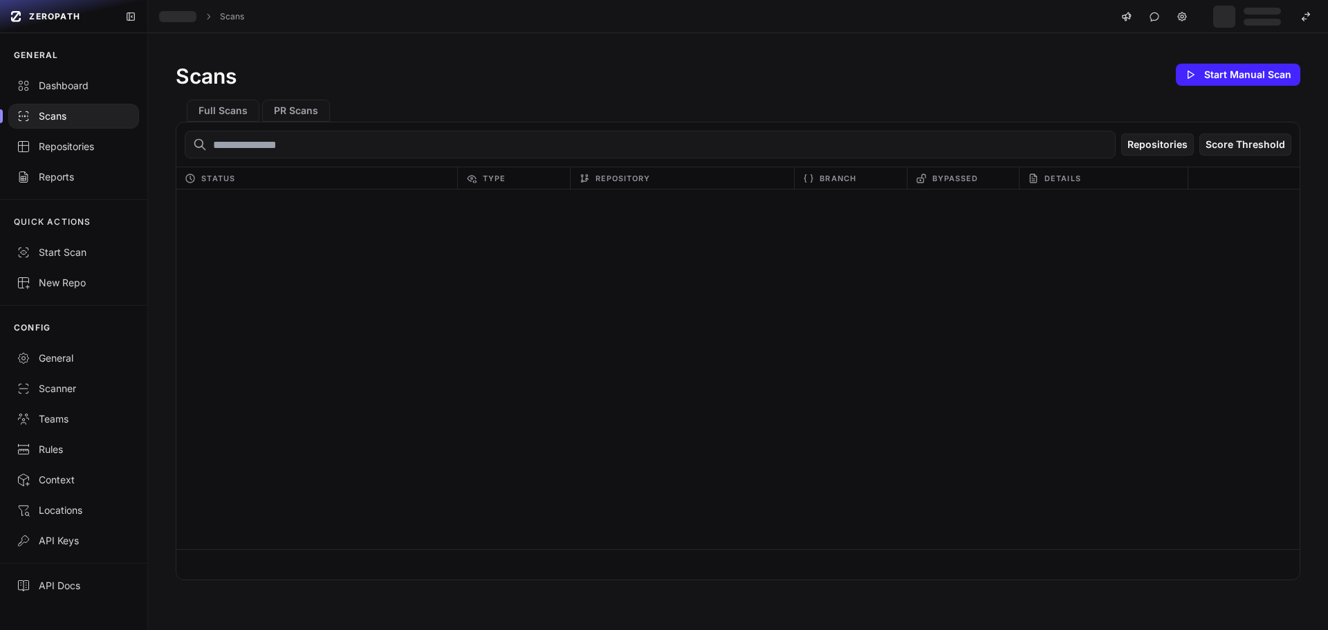  I want to click on a: Scans, so click(232, 17).